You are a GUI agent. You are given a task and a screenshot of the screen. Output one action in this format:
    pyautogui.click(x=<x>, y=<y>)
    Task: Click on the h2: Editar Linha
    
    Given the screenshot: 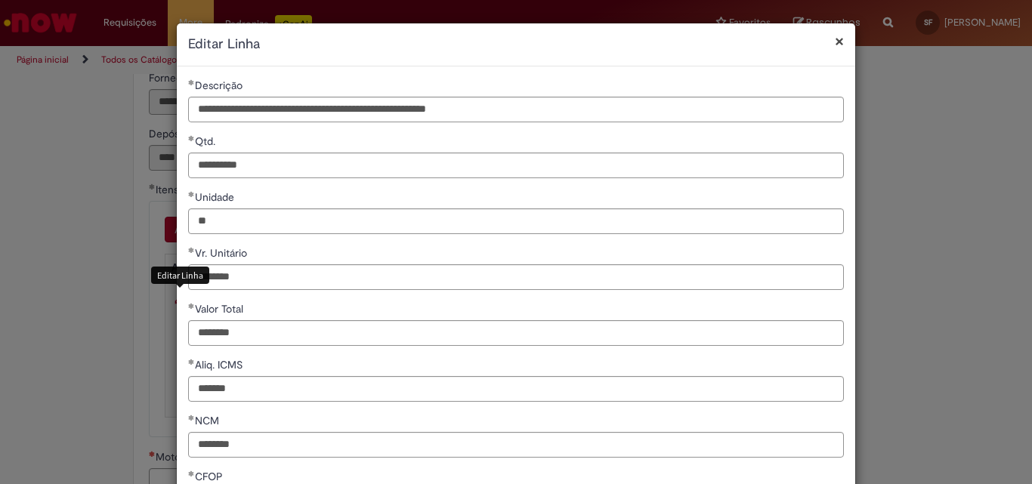 What is the action you would take?
    pyautogui.click(x=516, y=45)
    